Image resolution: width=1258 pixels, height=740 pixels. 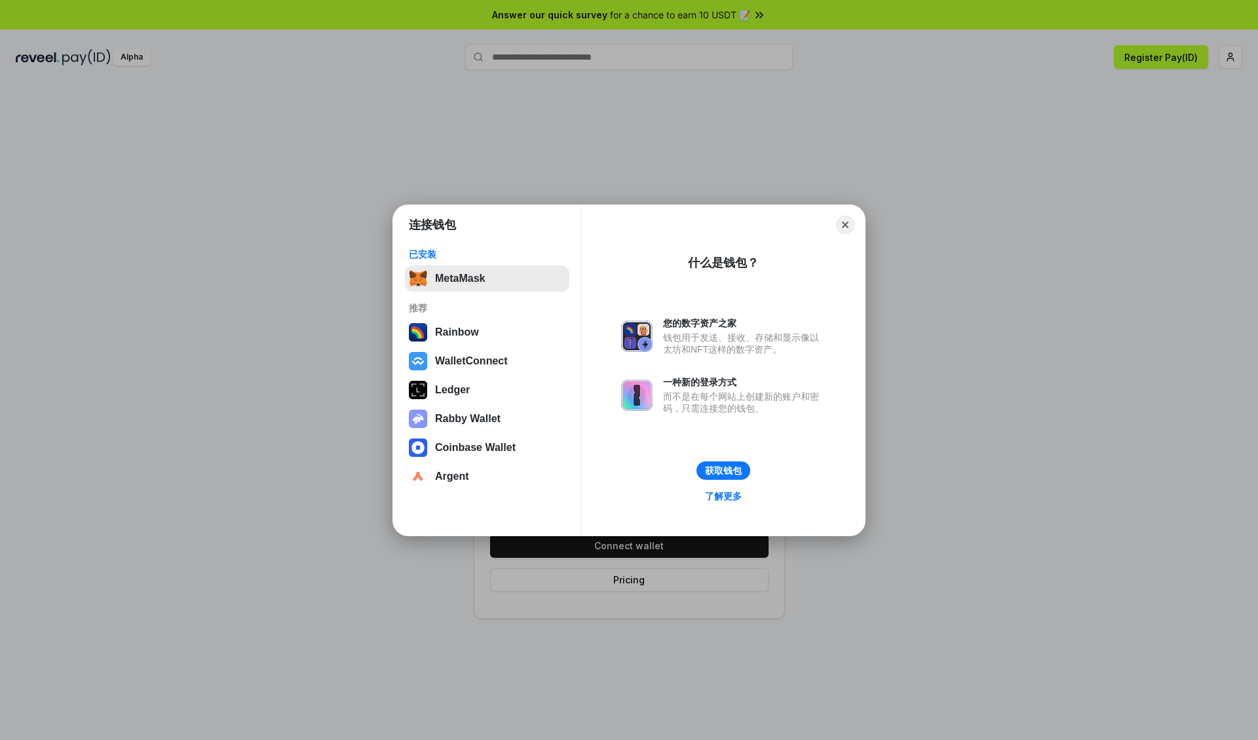 What do you see at coordinates (432, 225) in the screenshot?
I see `h1: 连接钱包` at bounding box center [432, 225].